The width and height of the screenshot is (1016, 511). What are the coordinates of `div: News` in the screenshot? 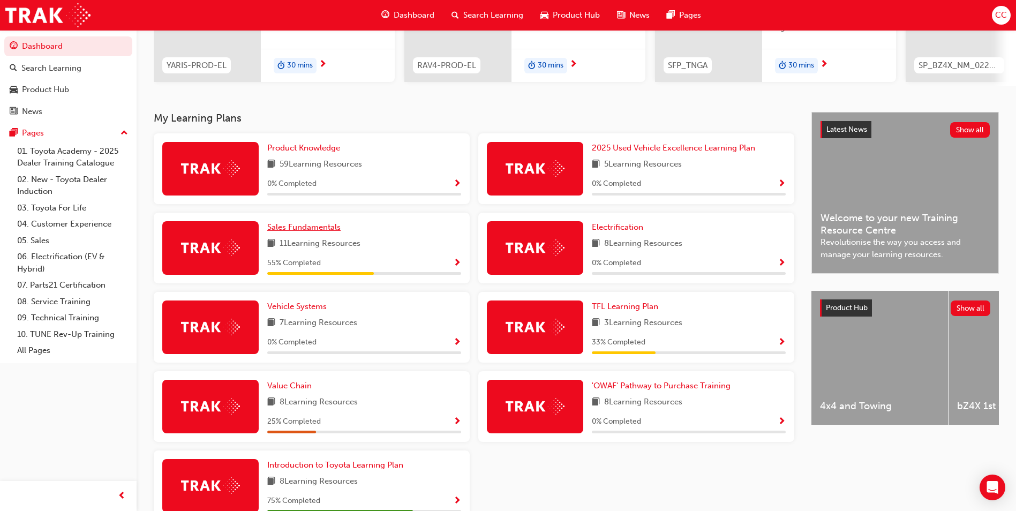 It's located at (32, 111).